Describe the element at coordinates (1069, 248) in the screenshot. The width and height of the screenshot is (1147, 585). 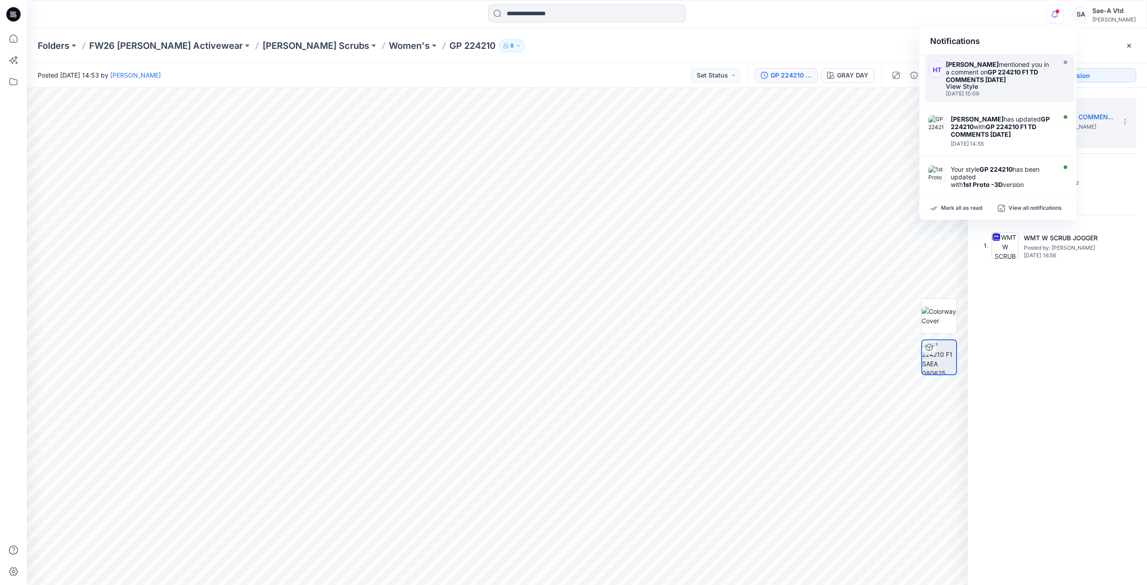
I see `span: Posted by: Holly Tatterson` at that location.